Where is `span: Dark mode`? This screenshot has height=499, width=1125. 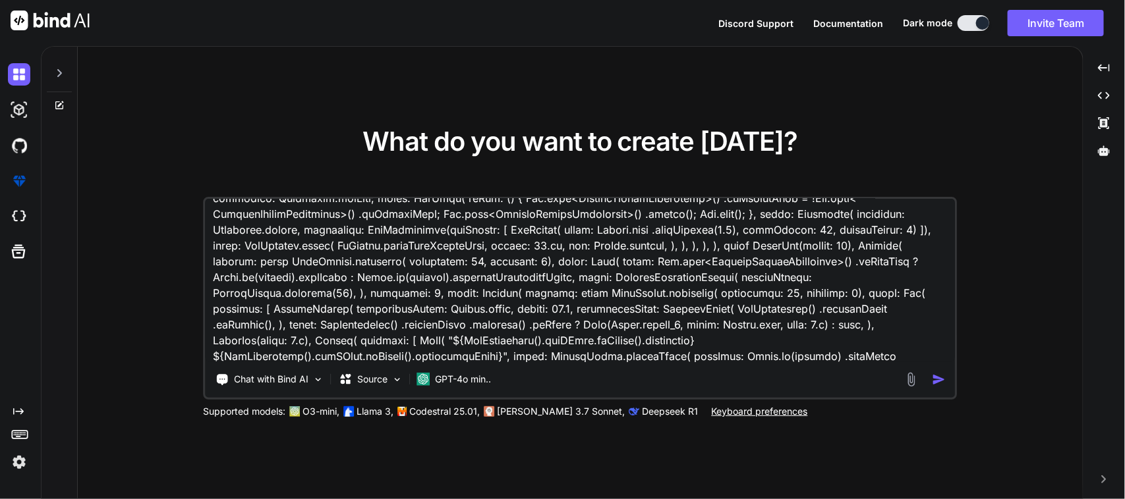
span: Dark mode is located at coordinates (927, 23).